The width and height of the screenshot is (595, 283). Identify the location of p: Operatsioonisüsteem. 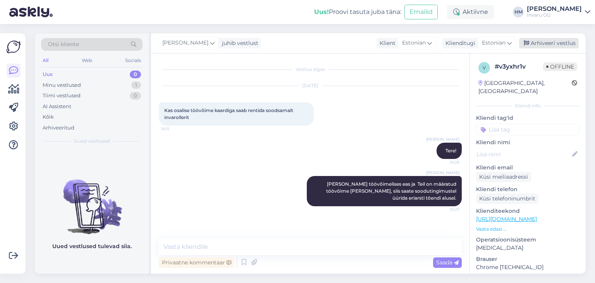
(528, 240).